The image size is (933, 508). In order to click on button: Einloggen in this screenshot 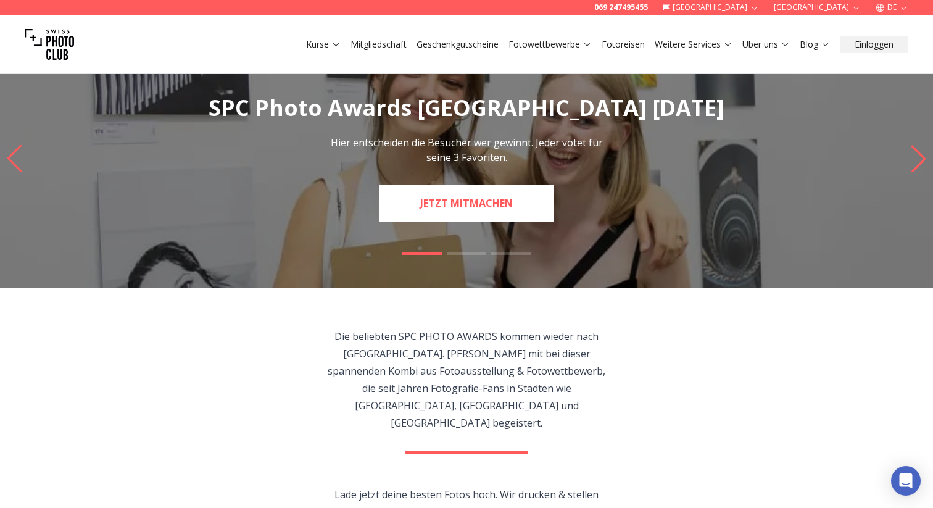, I will do `click(873, 44)`.